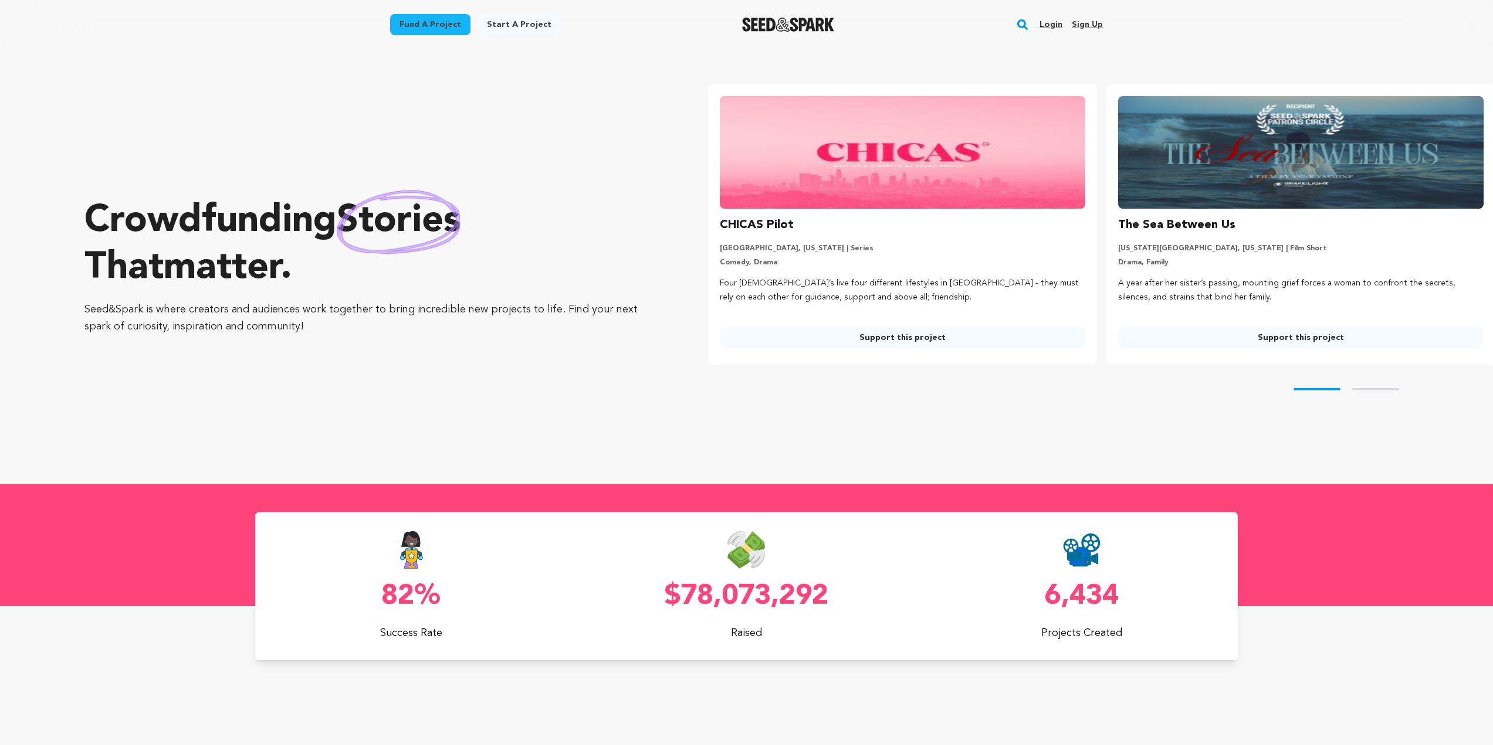  Describe the element at coordinates (1300, 152) in the screenshot. I see `img: The Sea Between Us image` at that location.